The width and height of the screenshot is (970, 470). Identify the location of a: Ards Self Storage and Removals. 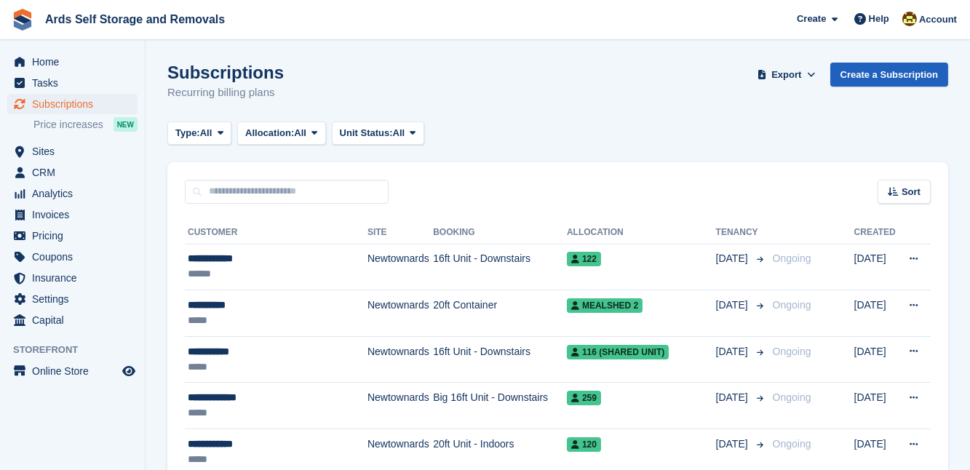
(135, 19).